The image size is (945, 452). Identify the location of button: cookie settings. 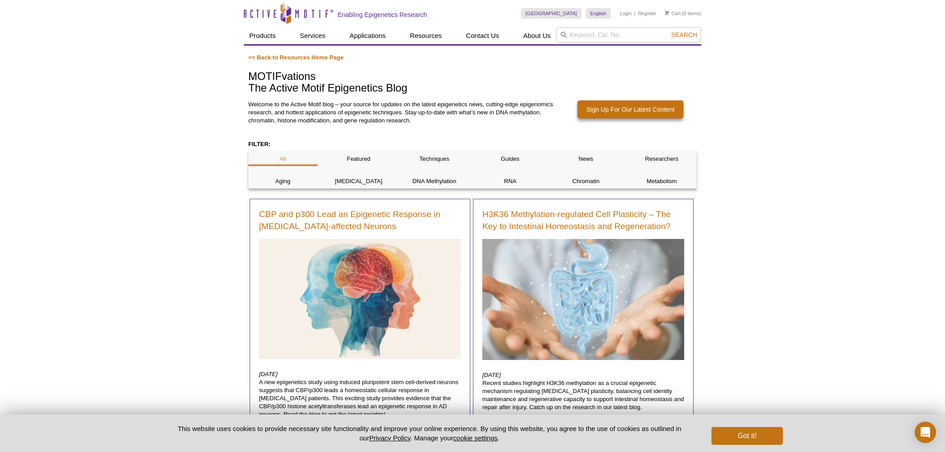
(475, 438).